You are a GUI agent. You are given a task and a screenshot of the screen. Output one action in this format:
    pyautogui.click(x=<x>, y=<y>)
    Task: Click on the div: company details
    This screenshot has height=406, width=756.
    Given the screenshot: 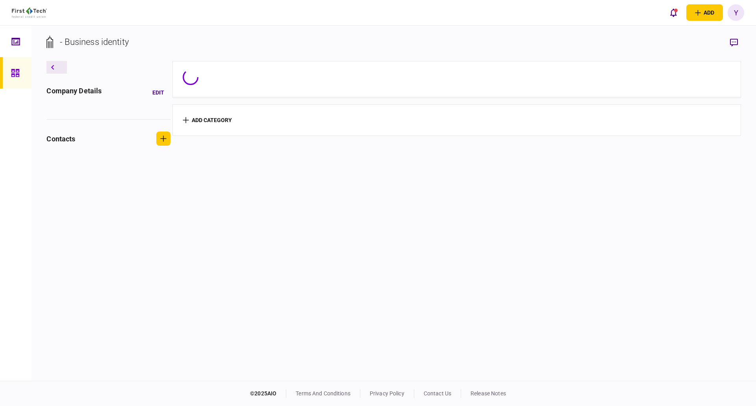 What is the action you would take?
    pyautogui.click(x=74, y=92)
    